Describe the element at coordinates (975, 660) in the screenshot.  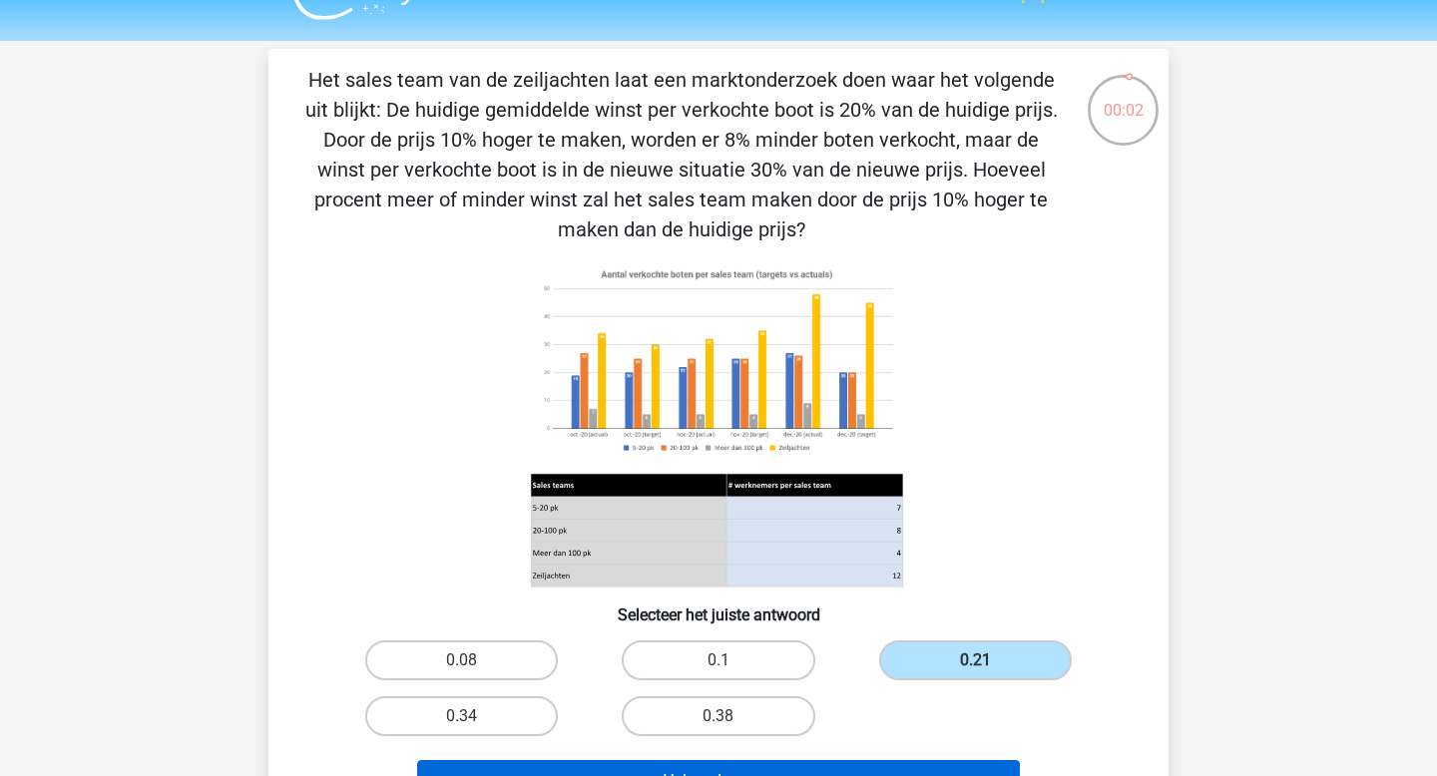
I see `label: 0.21` at that location.